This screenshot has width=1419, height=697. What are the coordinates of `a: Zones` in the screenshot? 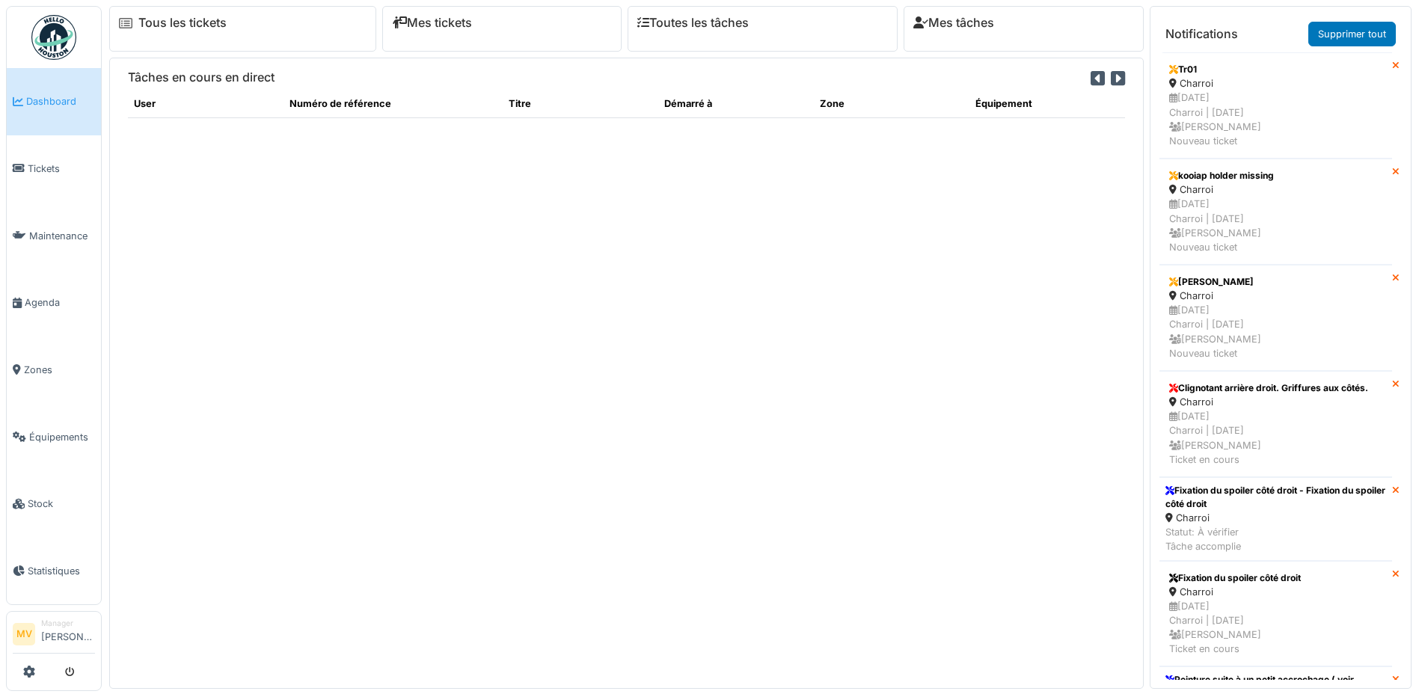 It's located at (54, 370).